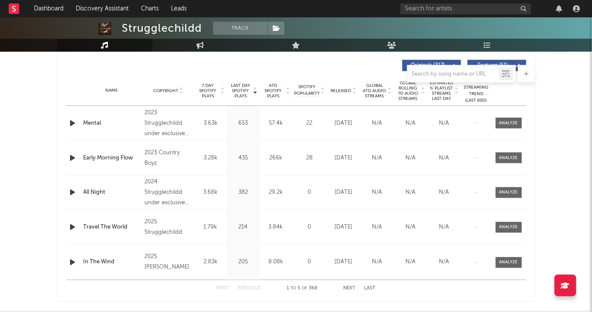  Describe the element at coordinates (432, 66) in the screenshot. I see `button: Originals(317)` at that location.